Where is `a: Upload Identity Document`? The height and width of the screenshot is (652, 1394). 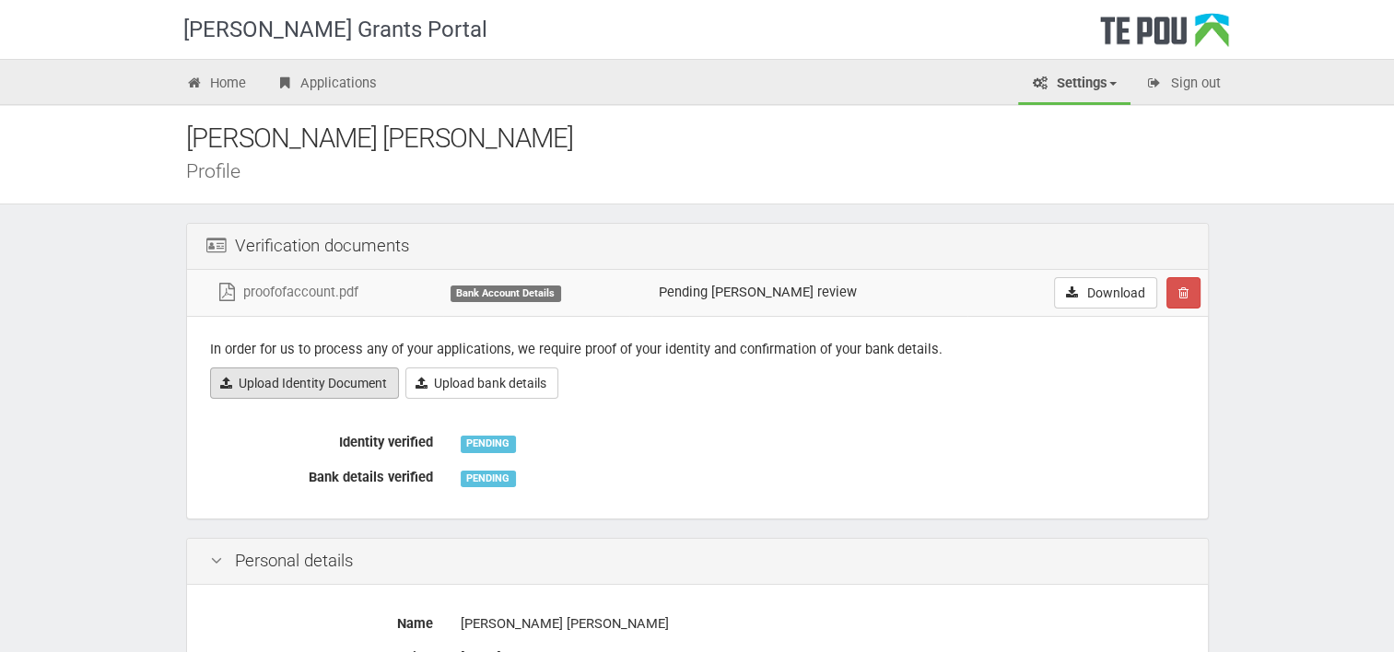
a: Upload Identity Document is located at coordinates (304, 383).